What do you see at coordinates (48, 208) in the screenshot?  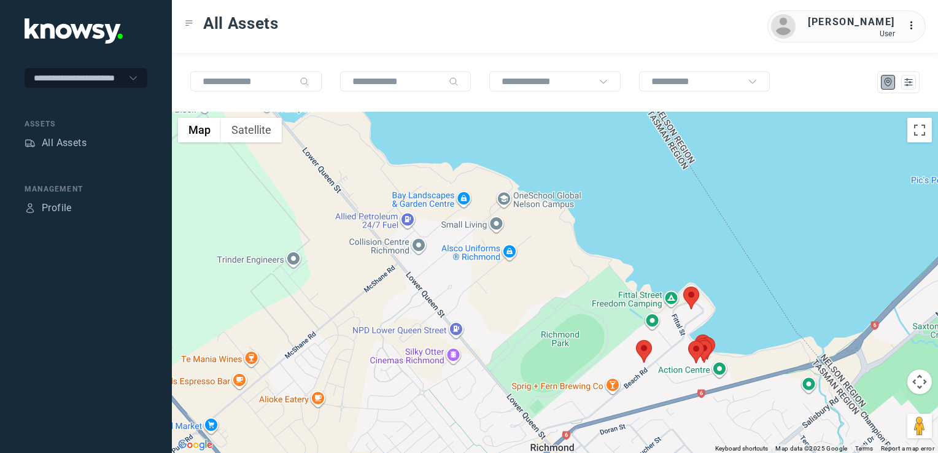 I see `a: ProfileProfile` at bounding box center [48, 208].